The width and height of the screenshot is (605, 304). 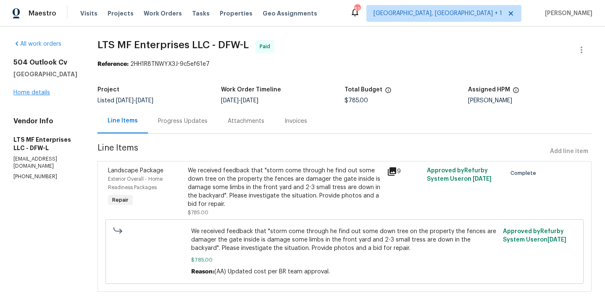 What do you see at coordinates (236, 13) in the screenshot?
I see `span: Properties` at bounding box center [236, 13].